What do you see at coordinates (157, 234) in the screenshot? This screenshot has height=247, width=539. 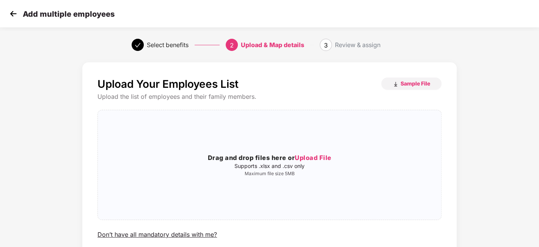 I see `div: Don’t have all mandatory details with me?` at bounding box center [157, 234].